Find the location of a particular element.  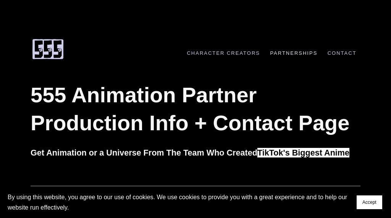

button: Accept is located at coordinates (370, 202).